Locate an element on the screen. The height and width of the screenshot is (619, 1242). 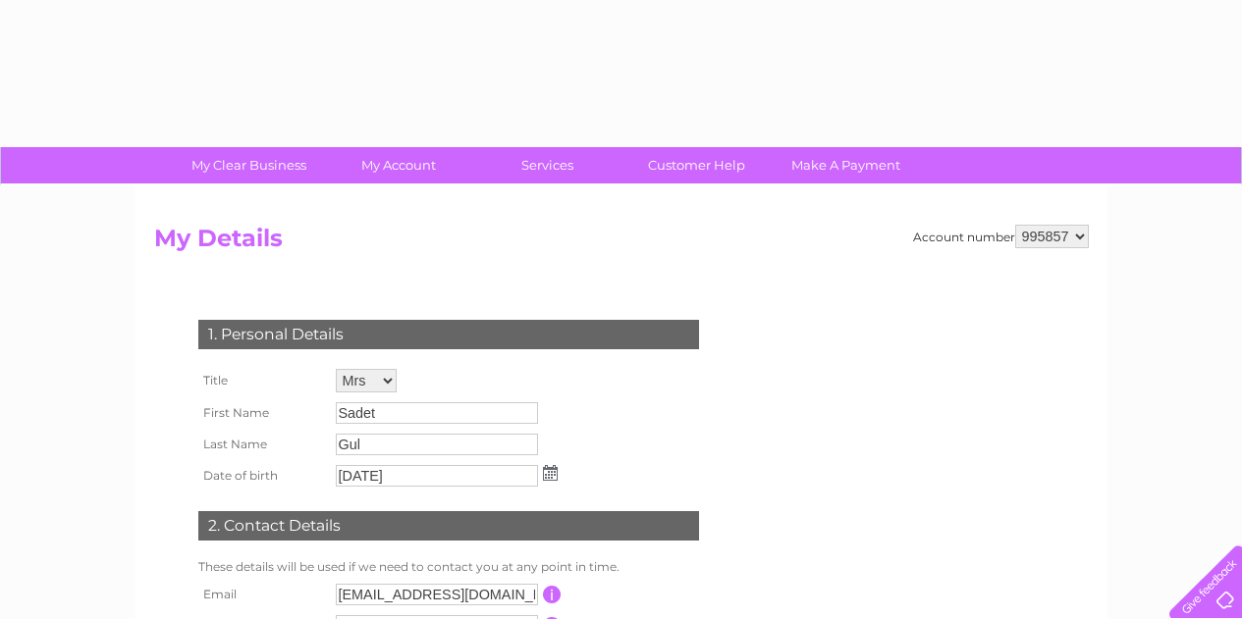
h2: My Details is located at coordinates (621, 243).